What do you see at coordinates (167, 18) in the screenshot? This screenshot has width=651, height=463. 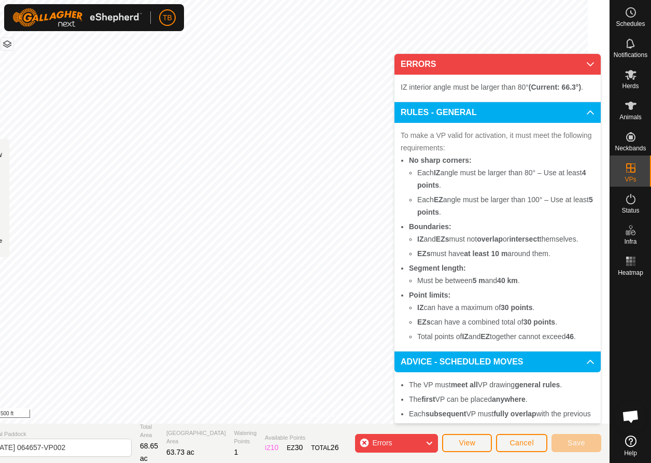 I see `span: TB` at bounding box center [167, 18].